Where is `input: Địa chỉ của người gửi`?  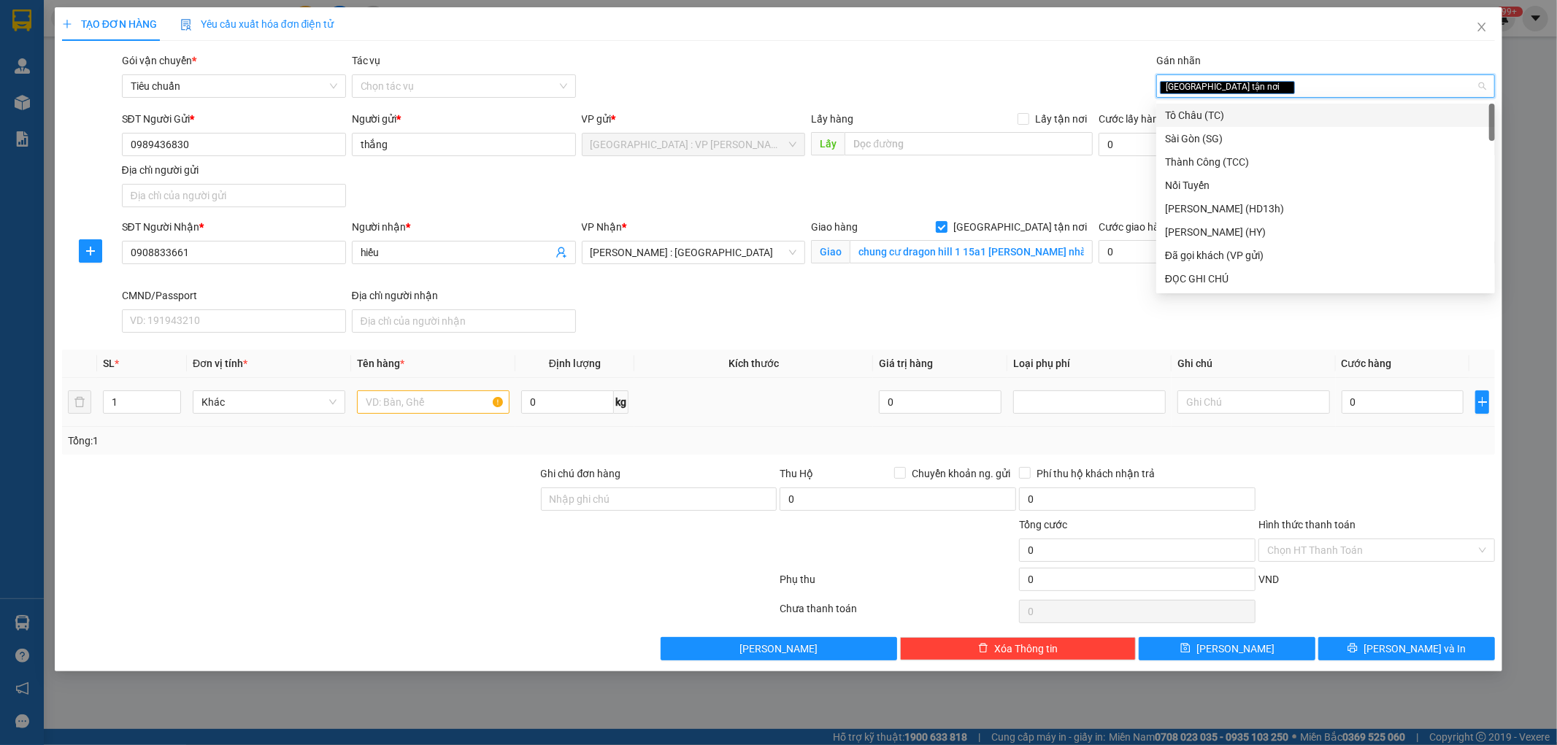 input: Địa chỉ của người gửi is located at coordinates (234, 196).